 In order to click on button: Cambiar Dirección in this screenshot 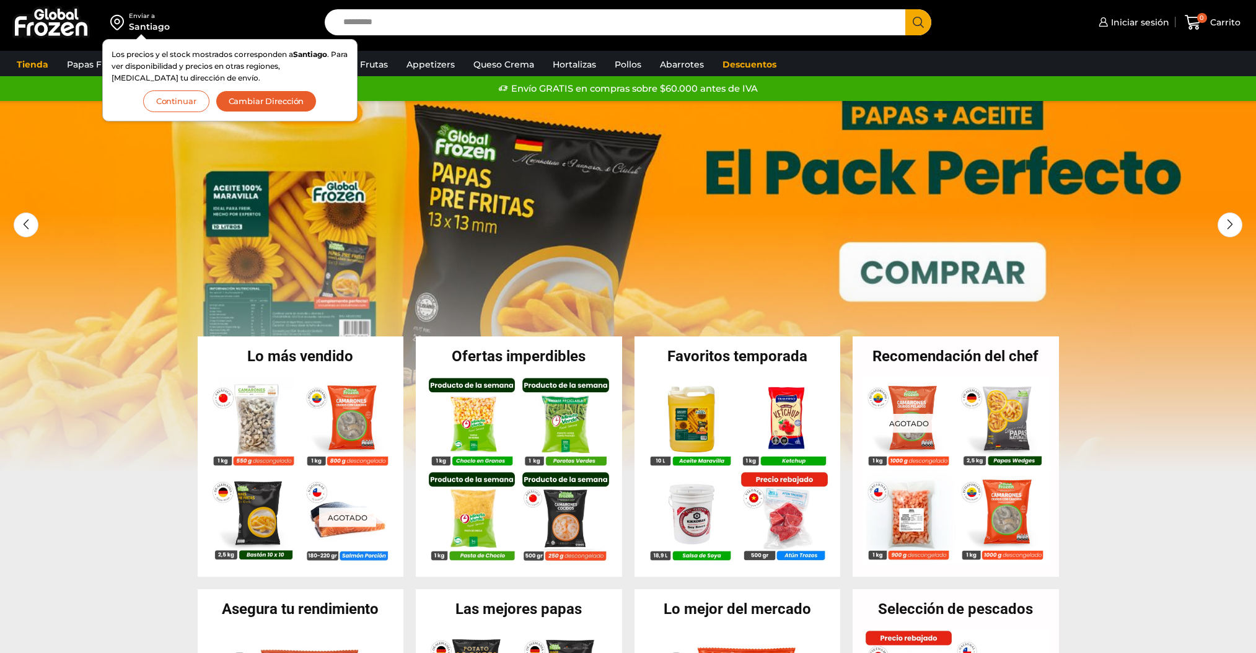, I will do `click(267, 101)`.